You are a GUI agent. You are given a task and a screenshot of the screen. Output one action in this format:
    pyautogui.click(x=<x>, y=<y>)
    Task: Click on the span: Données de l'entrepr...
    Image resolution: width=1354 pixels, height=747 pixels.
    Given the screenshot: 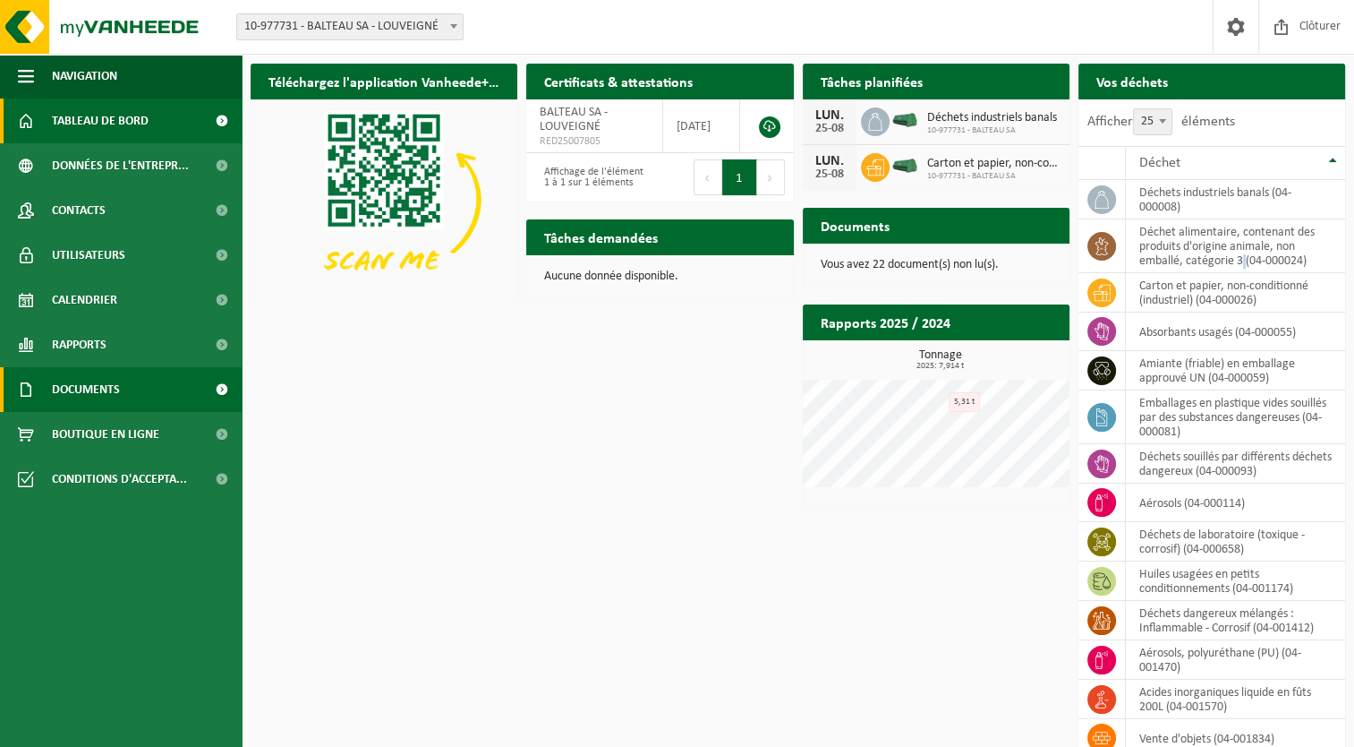 What is the action you would take?
    pyautogui.click(x=120, y=166)
    